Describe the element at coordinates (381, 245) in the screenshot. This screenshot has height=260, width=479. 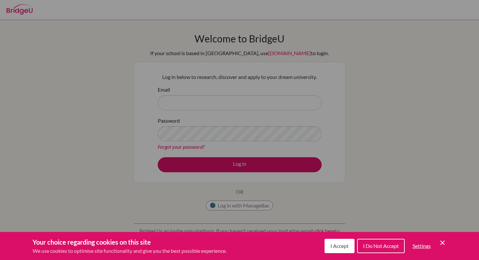
I see `span: I Do Not Accept` at that location.